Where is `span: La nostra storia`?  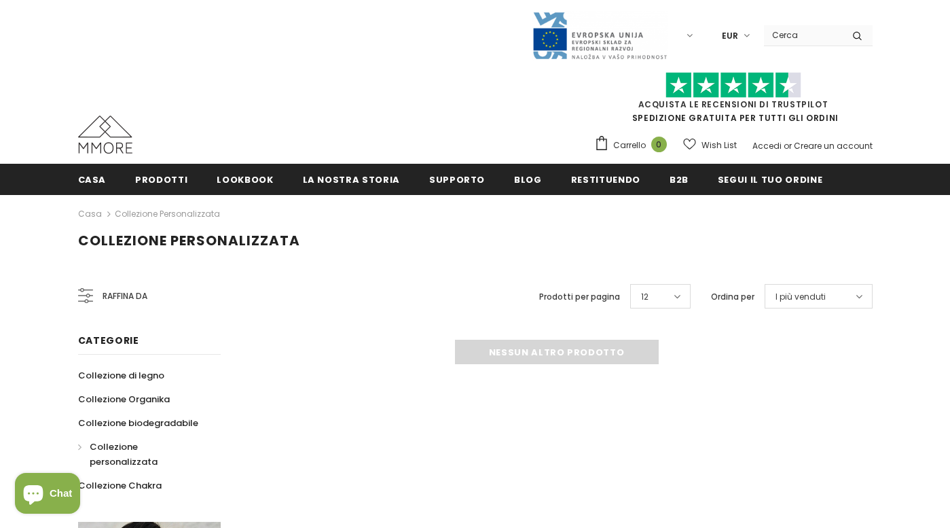
span: La nostra storia is located at coordinates (351, 179).